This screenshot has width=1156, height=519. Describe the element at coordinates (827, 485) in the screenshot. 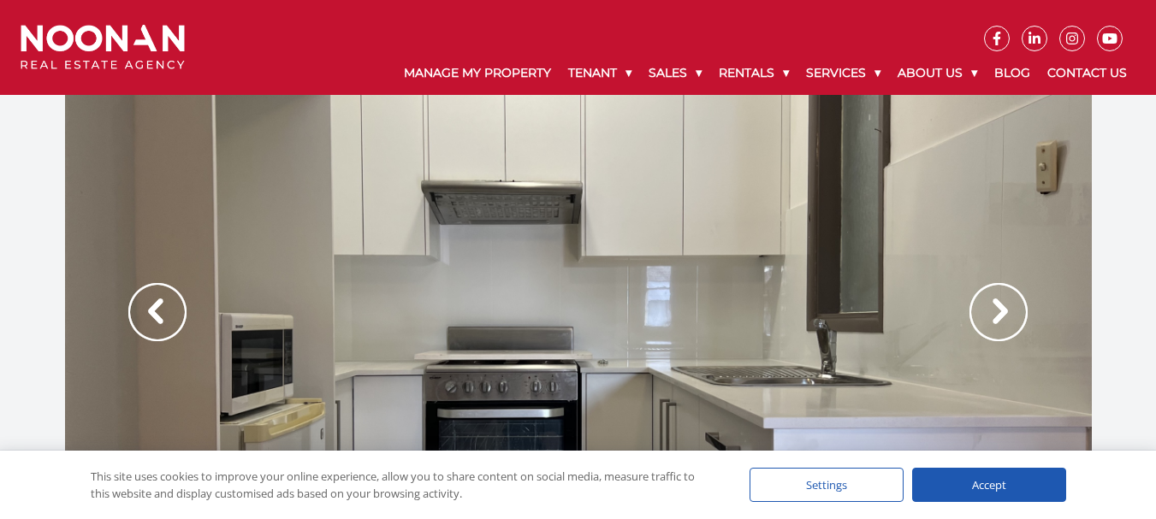

I see `div: Settings` at that location.